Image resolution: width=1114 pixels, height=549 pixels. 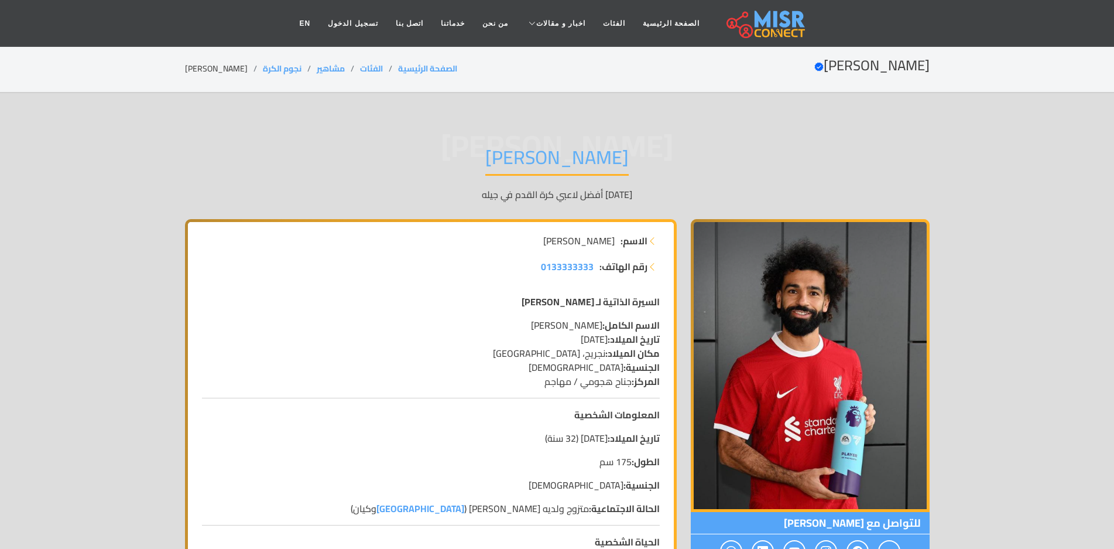 I want to click on svg: Verified account, so click(x=819, y=67).